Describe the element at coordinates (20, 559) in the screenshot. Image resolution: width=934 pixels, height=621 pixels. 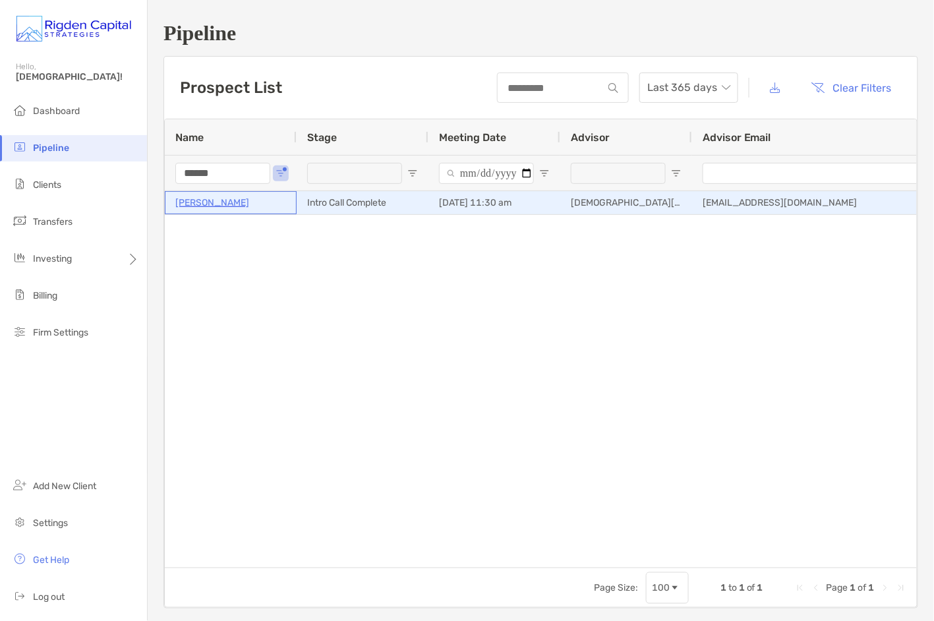
I see `img: get-help icon` at that location.